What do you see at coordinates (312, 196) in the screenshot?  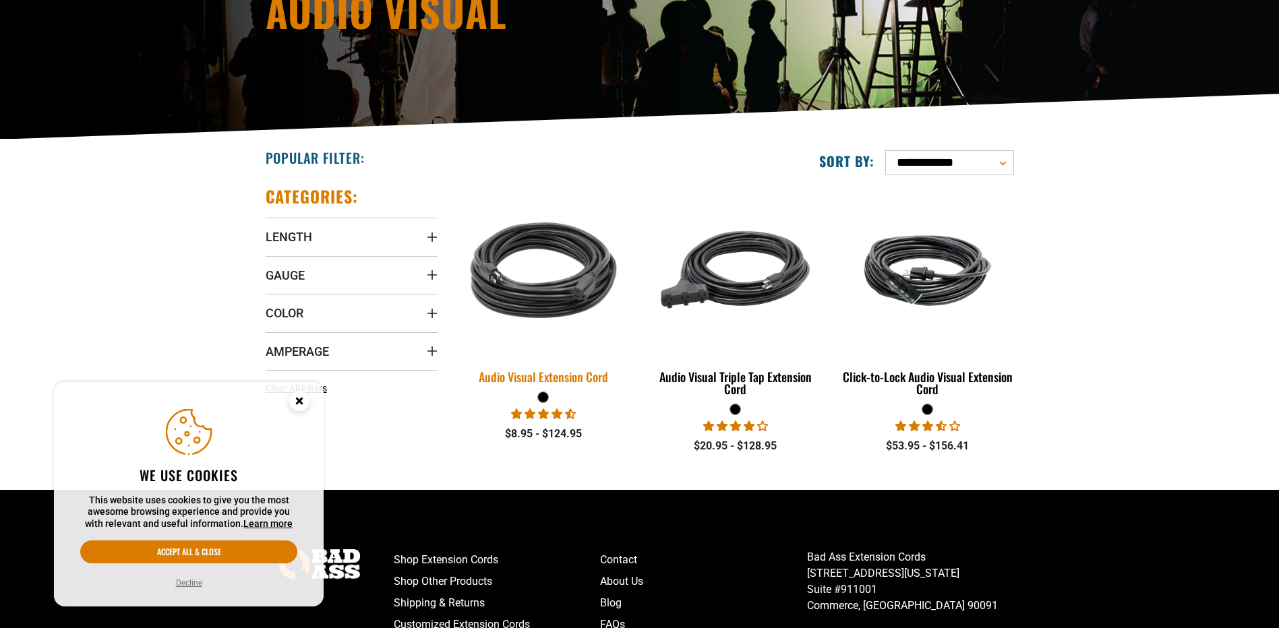 I see `h2: Categories:` at bounding box center [312, 196].